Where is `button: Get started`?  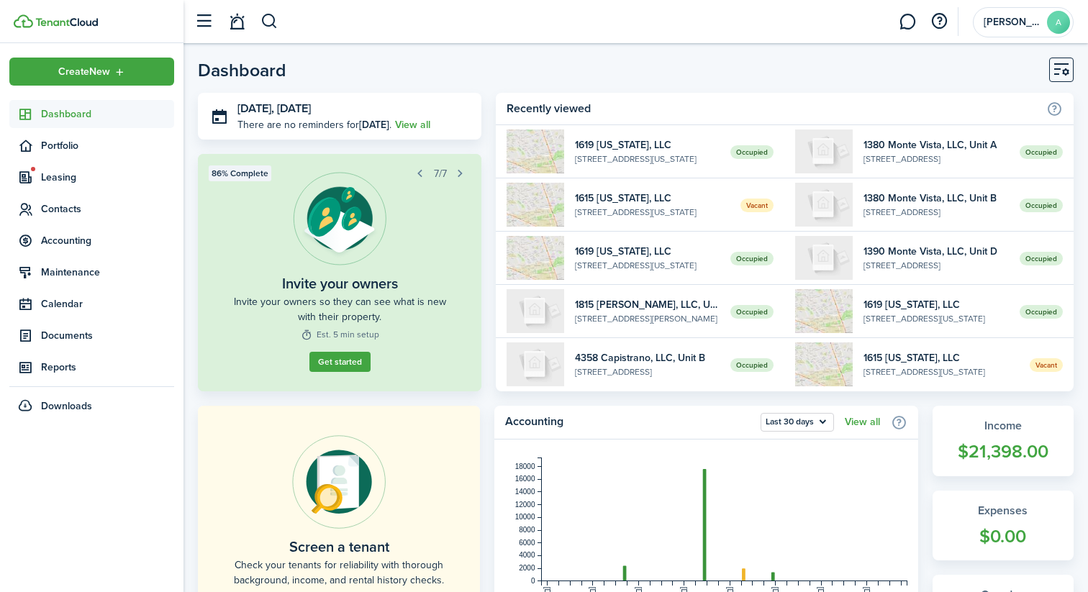 button: Get started is located at coordinates (340, 362).